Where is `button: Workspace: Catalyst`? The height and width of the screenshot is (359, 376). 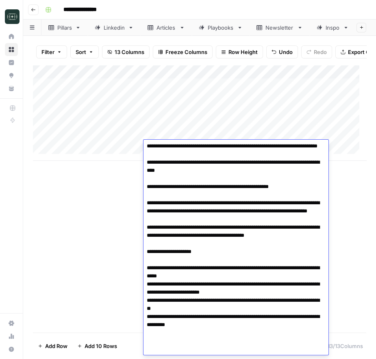
button: Workspace: Catalyst is located at coordinates (11, 17).